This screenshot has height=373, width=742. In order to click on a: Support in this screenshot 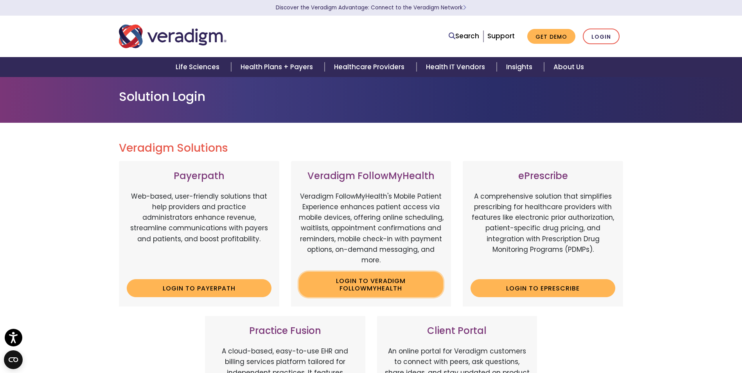, I will do `click(501, 36)`.